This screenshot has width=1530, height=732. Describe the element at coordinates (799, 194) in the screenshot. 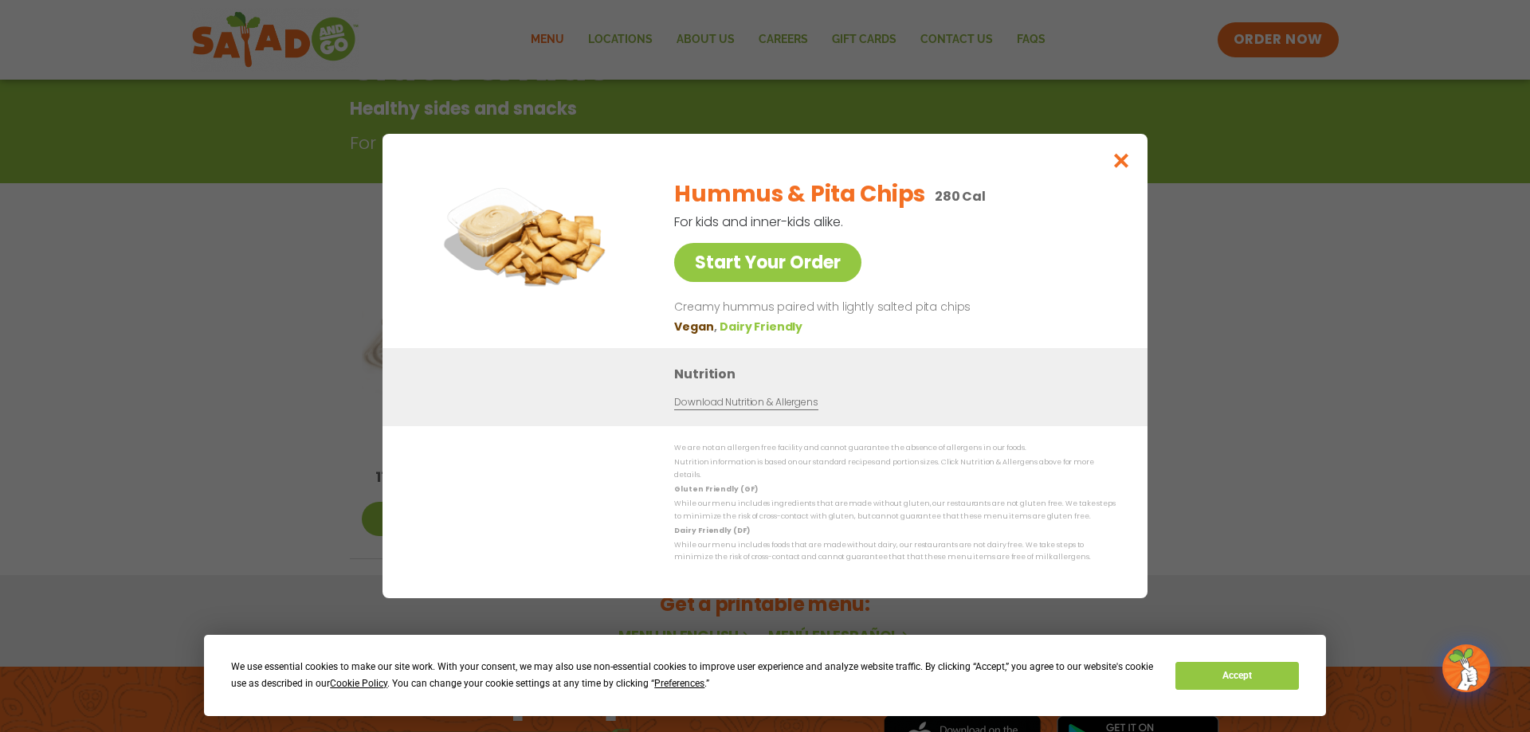

I see `h2: Hummus & Pita Chips` at that location.